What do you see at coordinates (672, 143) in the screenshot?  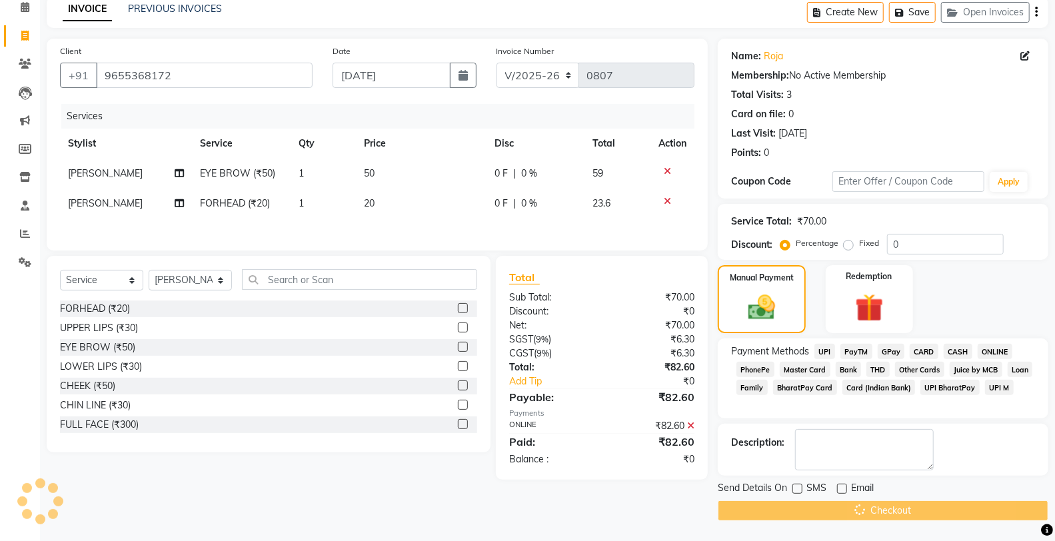 I see `th: Action` at bounding box center [672, 143].